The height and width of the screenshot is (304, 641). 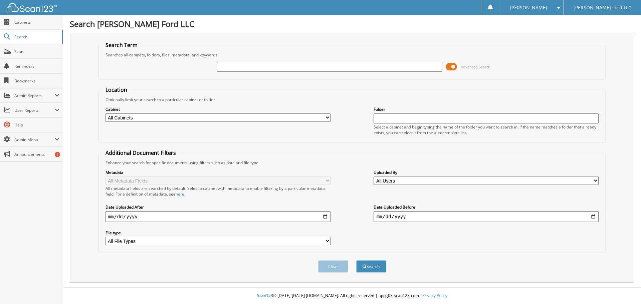 What do you see at coordinates (624, 288) in the screenshot?
I see `div: Chat Widget` at bounding box center [624, 288].